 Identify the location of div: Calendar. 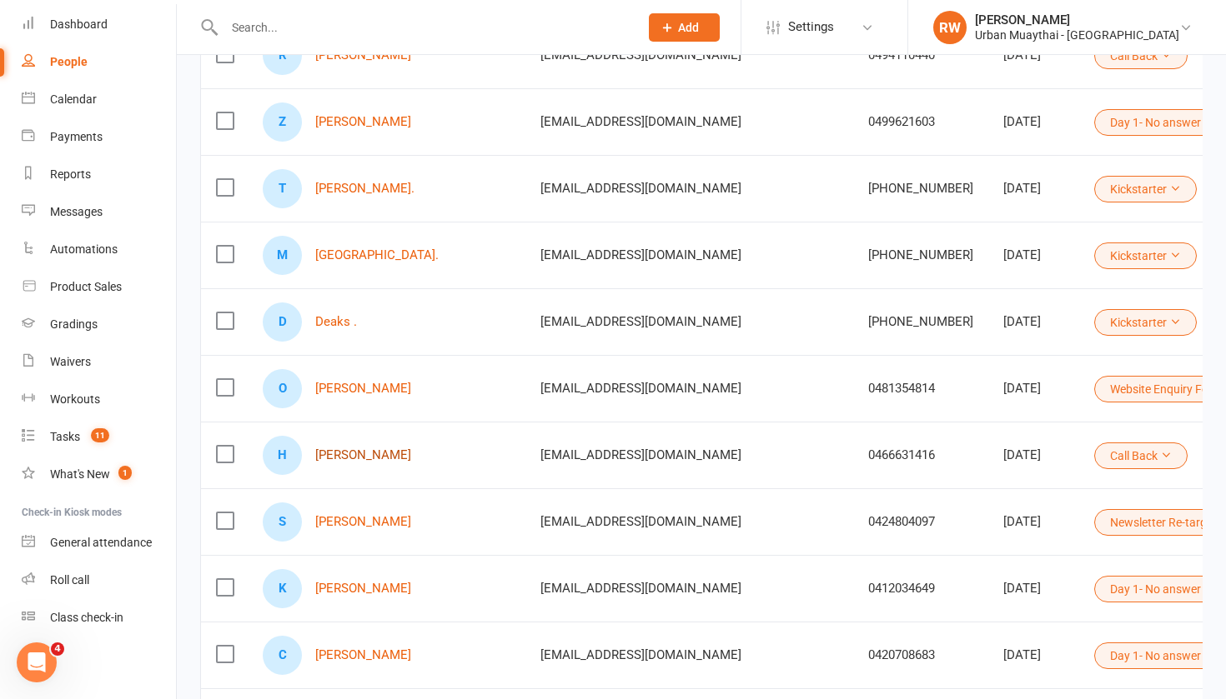
(73, 99).